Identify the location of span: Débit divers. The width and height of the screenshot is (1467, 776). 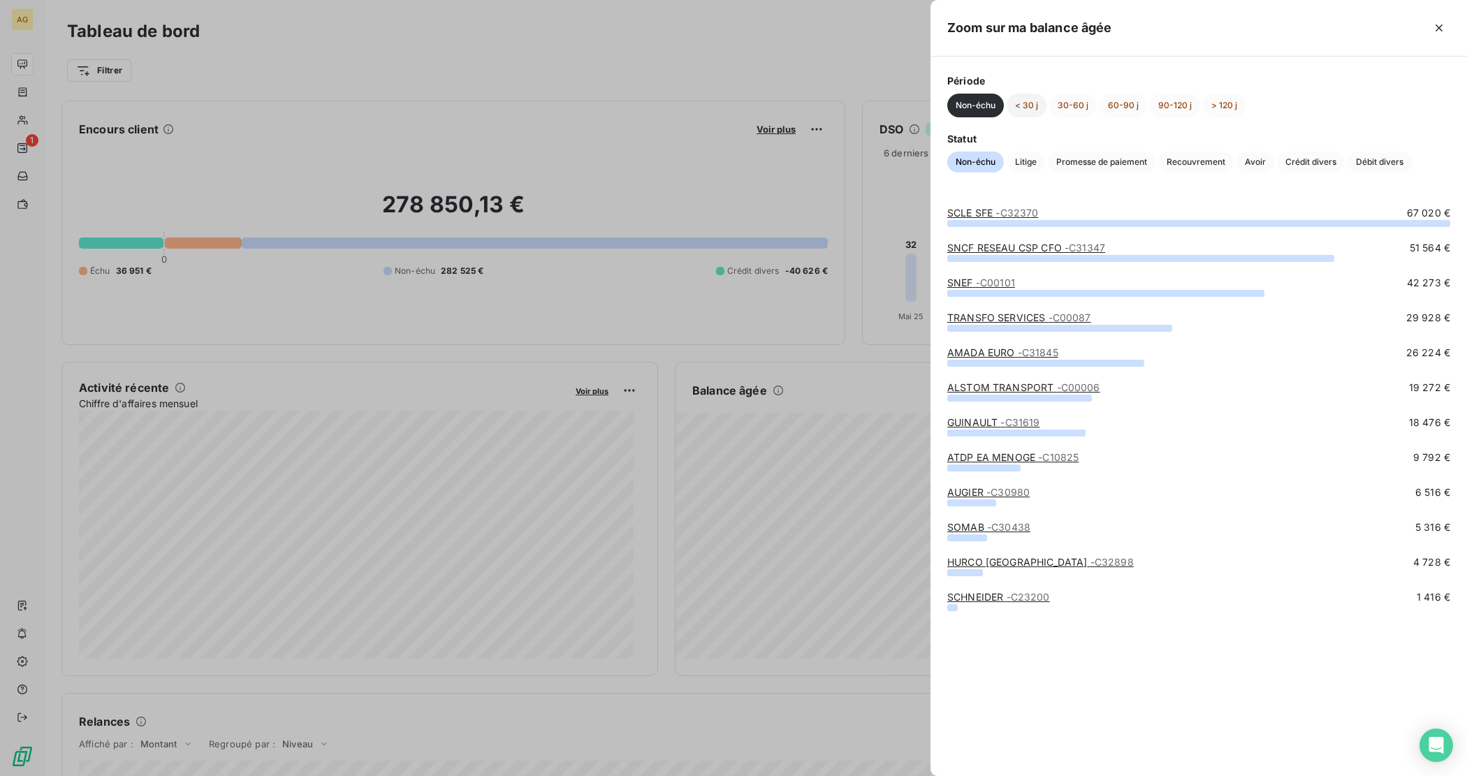
(1380, 162).